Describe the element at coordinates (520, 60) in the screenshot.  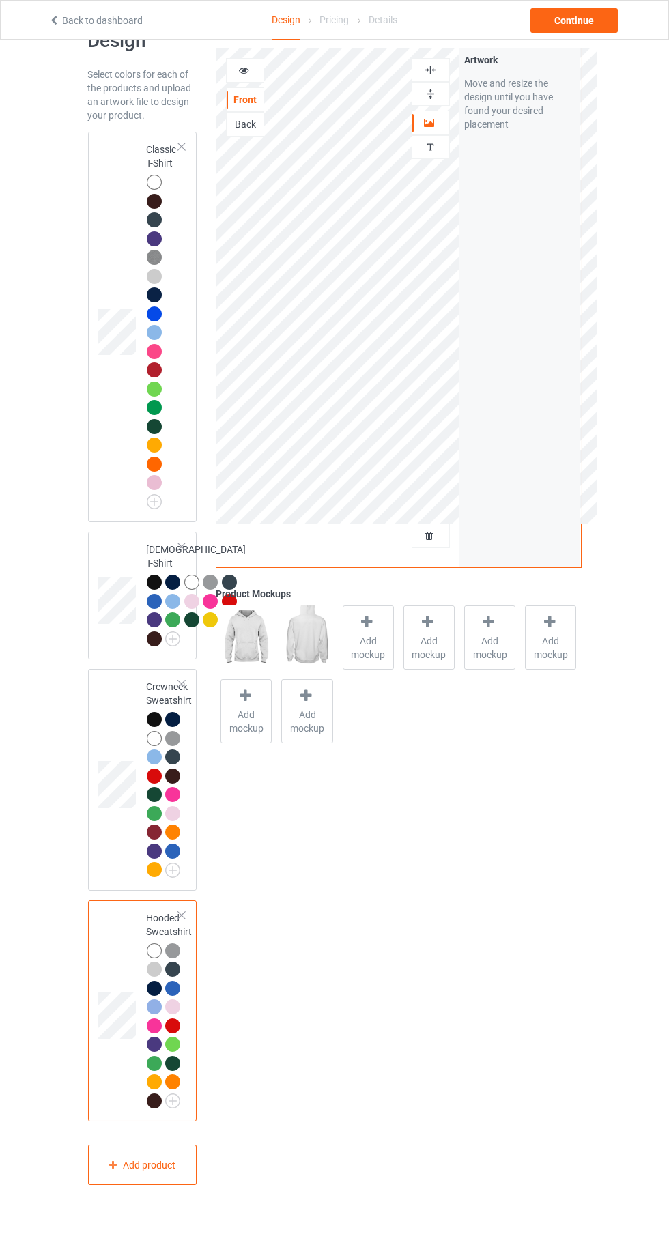
I see `div: Artwork` at that location.